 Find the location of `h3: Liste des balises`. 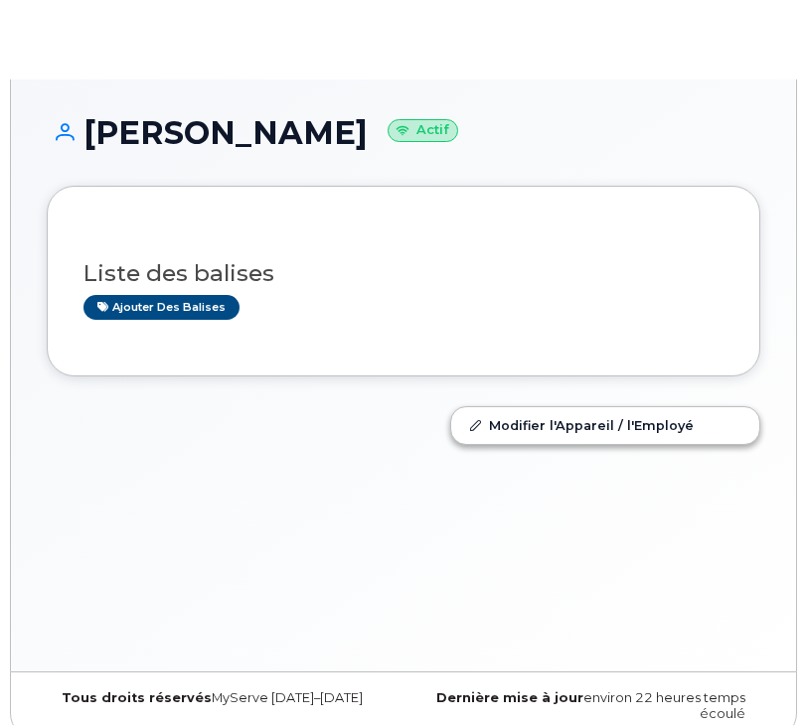

h3: Liste des balises is located at coordinates (403, 273).